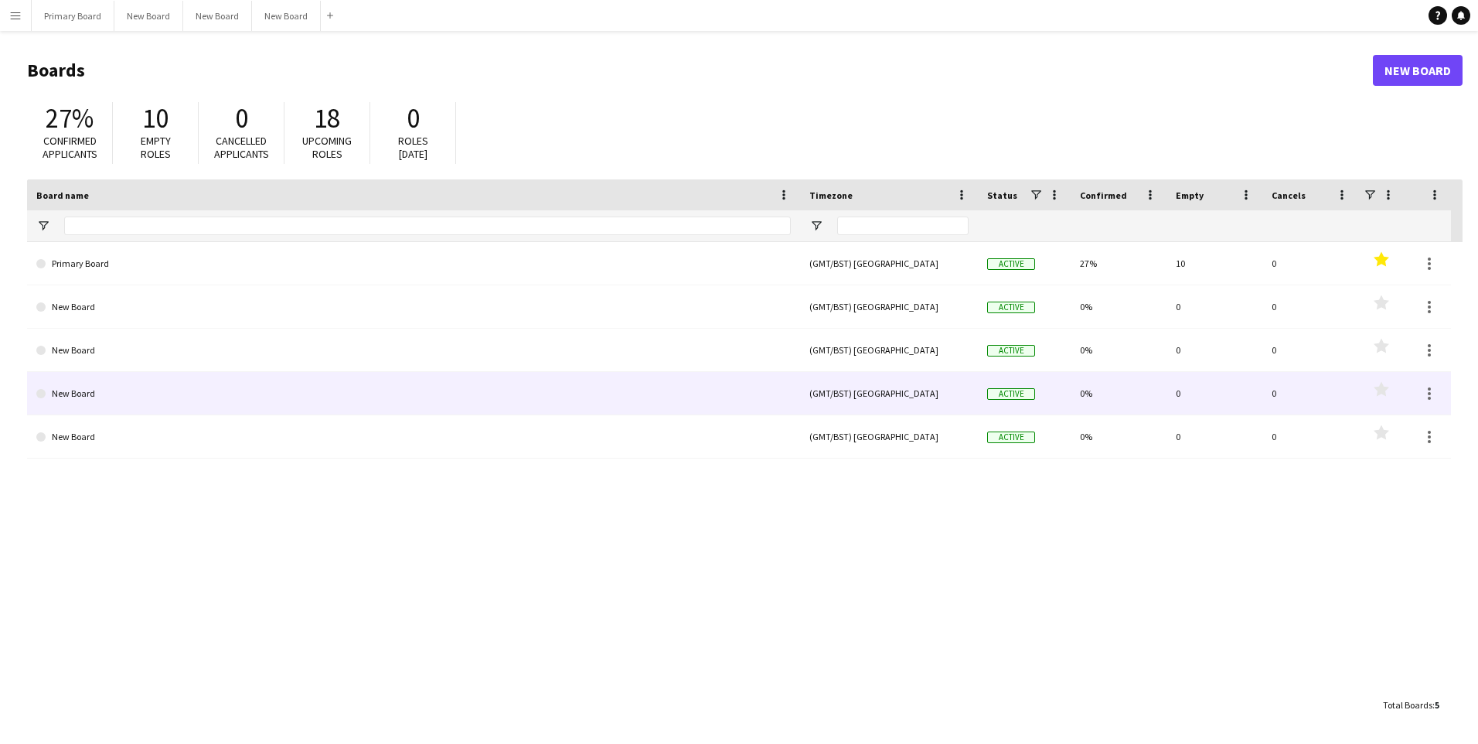 Image resolution: width=1478 pixels, height=744 pixels. Describe the element at coordinates (327, 118) in the screenshot. I see `span: 18` at that location.